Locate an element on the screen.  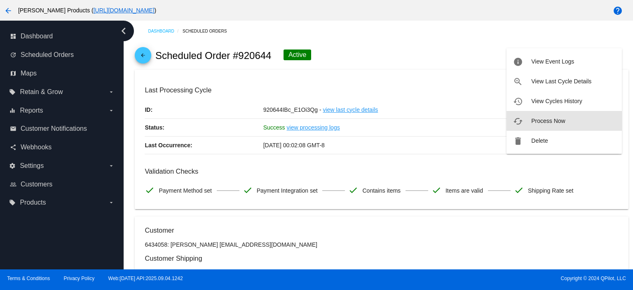
span: View Last Cycle Details is located at coordinates (561, 81).